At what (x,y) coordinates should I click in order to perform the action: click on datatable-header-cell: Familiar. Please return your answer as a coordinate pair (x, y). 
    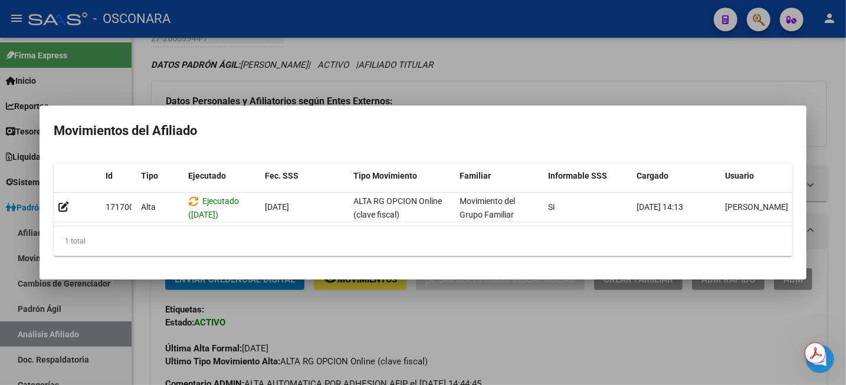
    Looking at the image, I should click on (499, 176).